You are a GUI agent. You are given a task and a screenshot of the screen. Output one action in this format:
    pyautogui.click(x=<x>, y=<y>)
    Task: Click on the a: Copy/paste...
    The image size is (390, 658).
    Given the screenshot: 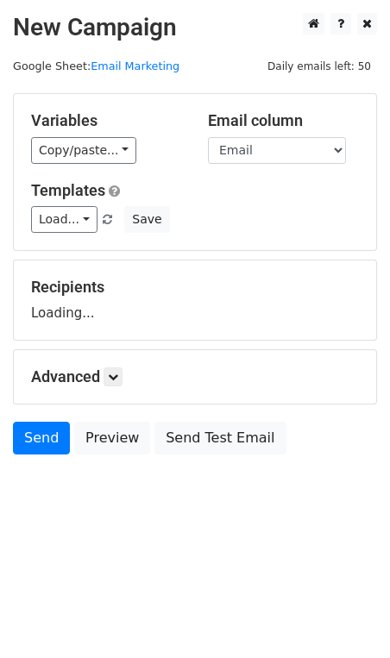 What is the action you would take?
    pyautogui.click(x=84, y=150)
    